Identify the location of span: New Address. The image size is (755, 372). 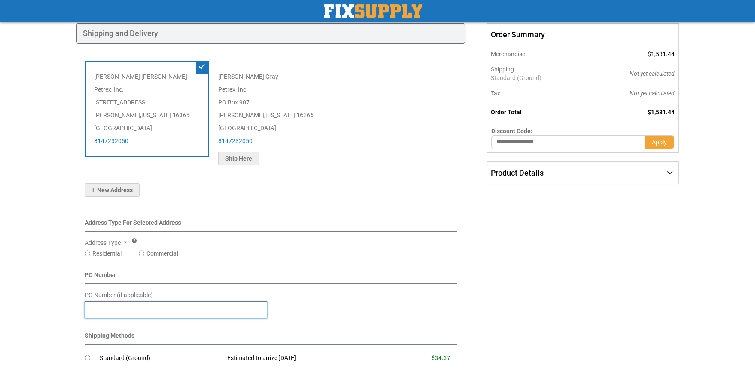
(112, 190).